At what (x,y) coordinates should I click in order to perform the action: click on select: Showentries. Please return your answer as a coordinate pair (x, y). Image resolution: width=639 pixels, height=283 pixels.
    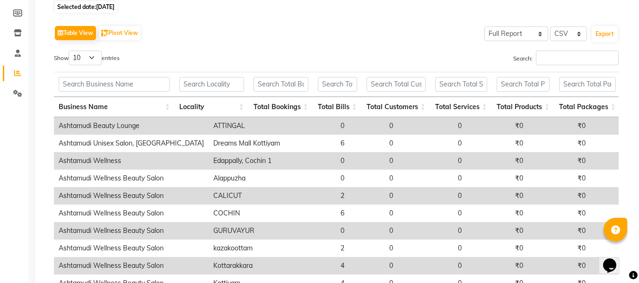
    Looking at the image, I should click on (85, 58).